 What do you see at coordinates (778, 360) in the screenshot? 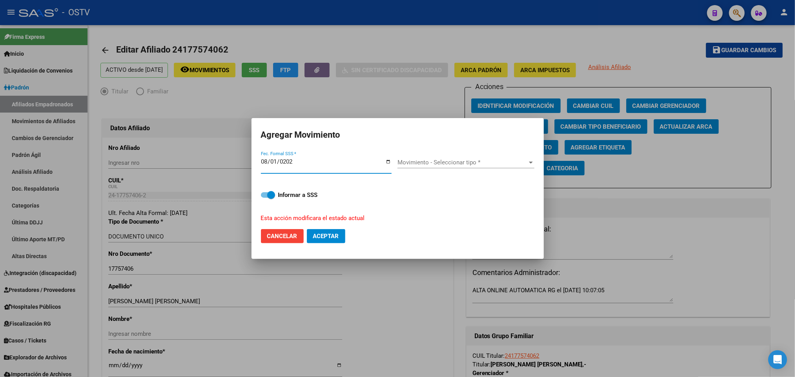
I see `div: Open Intercom Messenger` at bounding box center [778, 360].